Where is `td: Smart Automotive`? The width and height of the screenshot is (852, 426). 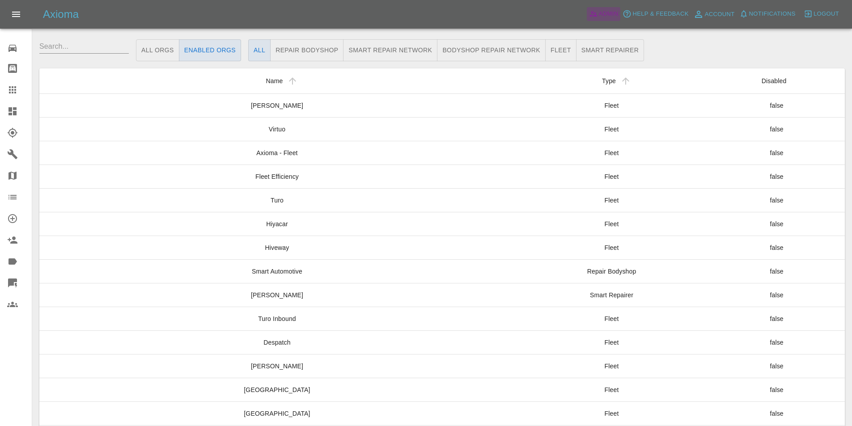
td: Smart Automotive is located at coordinates (277, 271).